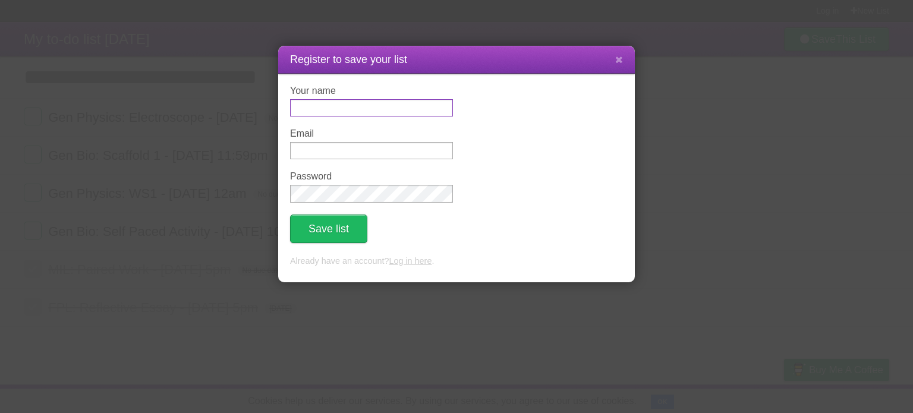  I want to click on label: Email, so click(371, 134).